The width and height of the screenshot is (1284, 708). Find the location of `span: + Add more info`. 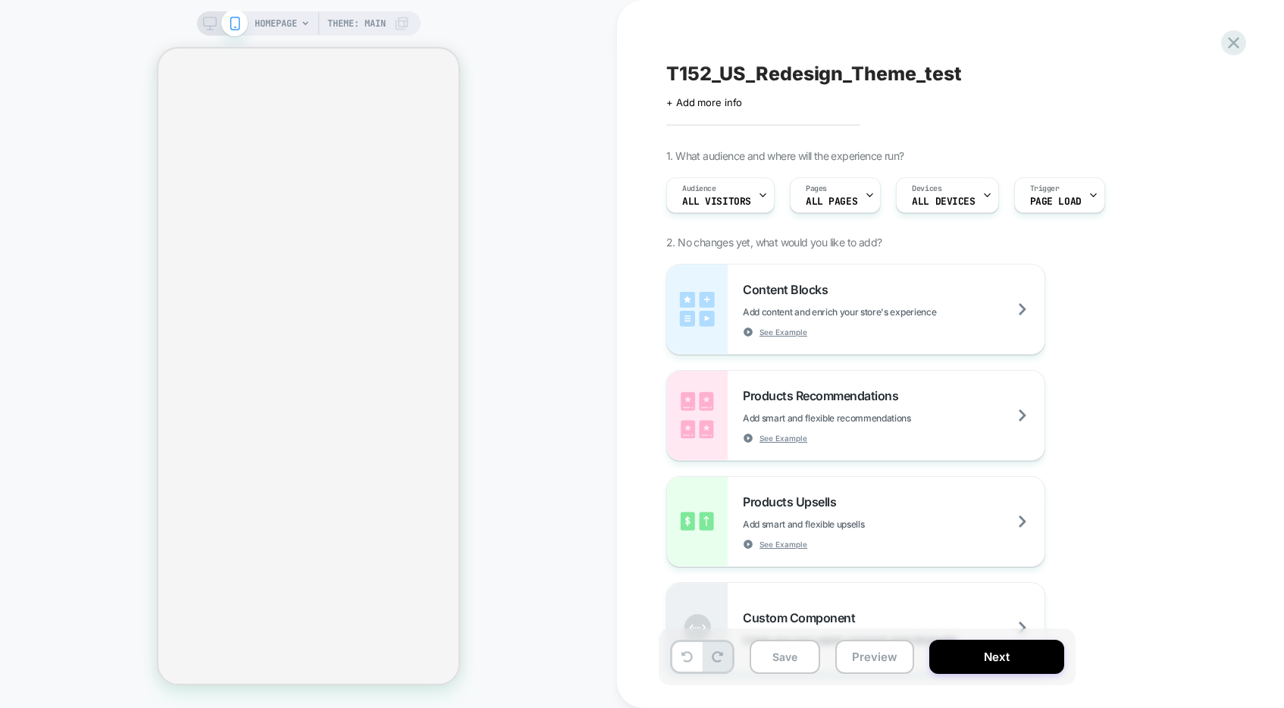

span: + Add more info is located at coordinates (704, 102).